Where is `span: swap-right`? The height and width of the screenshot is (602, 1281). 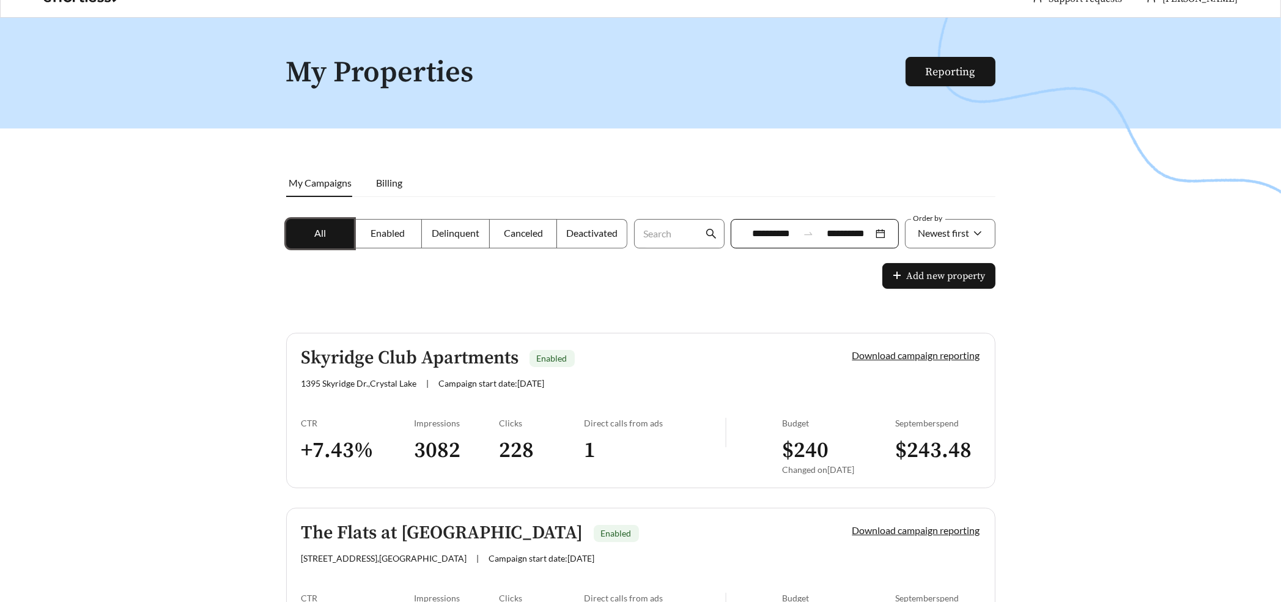
span: swap-right is located at coordinates (808, 234).